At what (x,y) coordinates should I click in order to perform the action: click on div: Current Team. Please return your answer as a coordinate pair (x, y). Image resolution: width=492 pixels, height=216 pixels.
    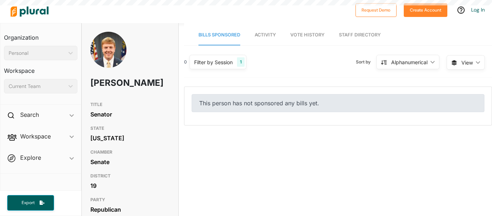
    Looking at the image, I should click on (37, 86).